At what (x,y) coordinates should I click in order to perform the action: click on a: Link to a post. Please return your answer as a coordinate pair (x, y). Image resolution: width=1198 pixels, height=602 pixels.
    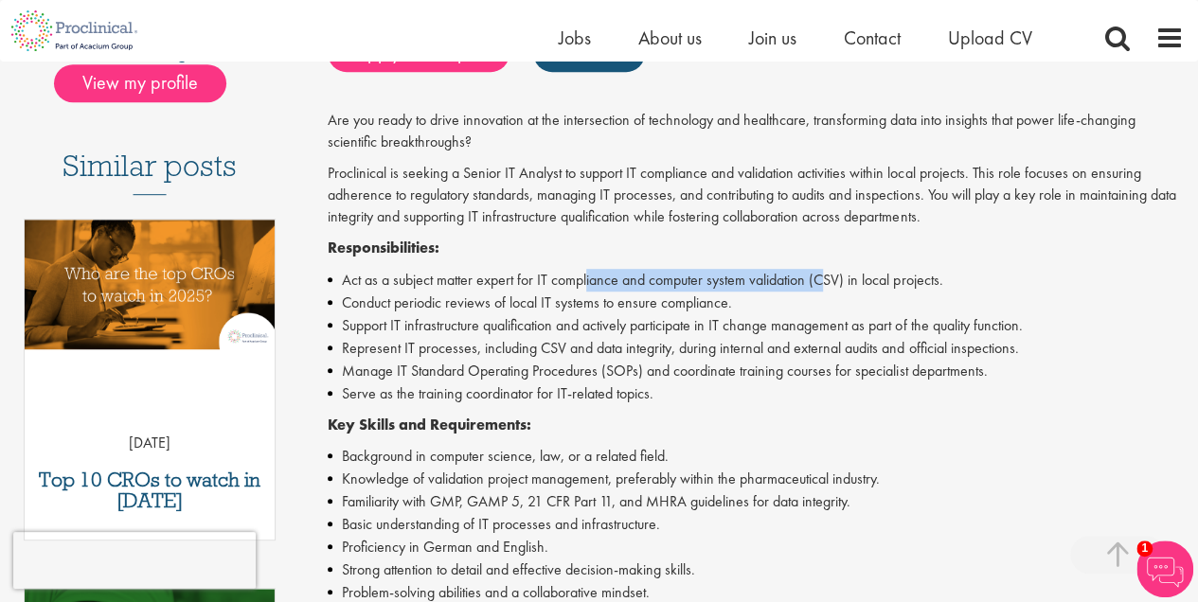
    Looking at the image, I should click on (150, 303).